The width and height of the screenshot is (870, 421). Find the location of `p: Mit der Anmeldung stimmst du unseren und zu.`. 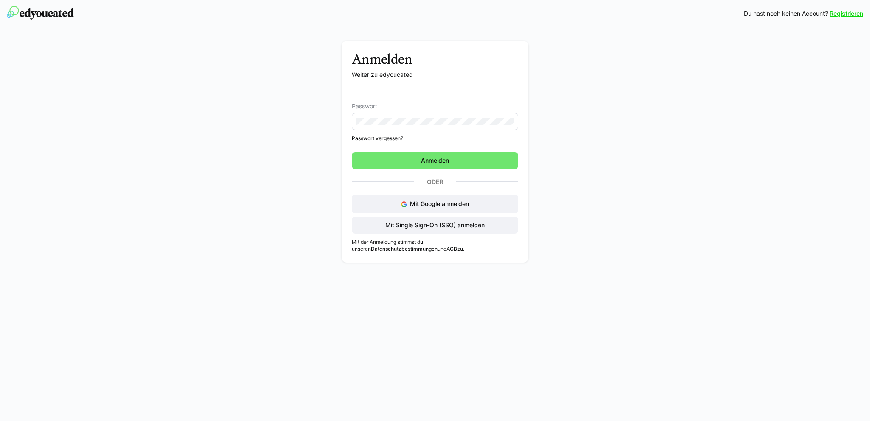

p: Mit der Anmeldung stimmst du unseren und zu. is located at coordinates (435, 246).